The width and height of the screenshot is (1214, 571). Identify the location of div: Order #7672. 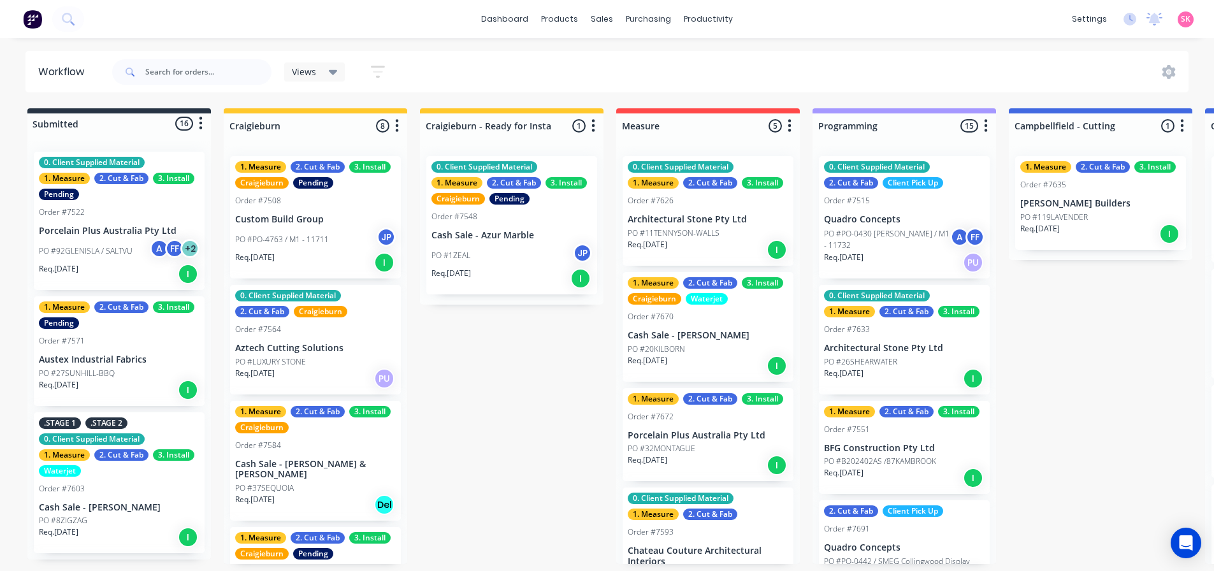
(651, 417).